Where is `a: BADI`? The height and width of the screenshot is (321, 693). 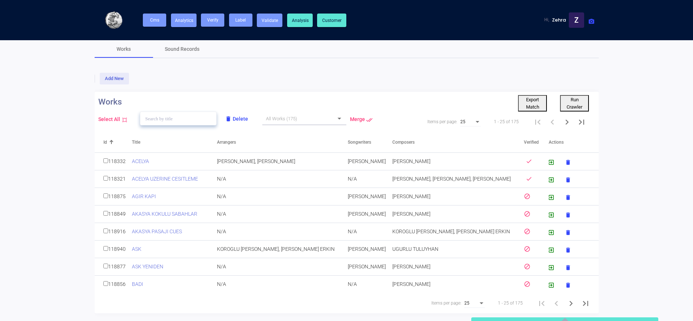 a: BADI is located at coordinates (137, 284).